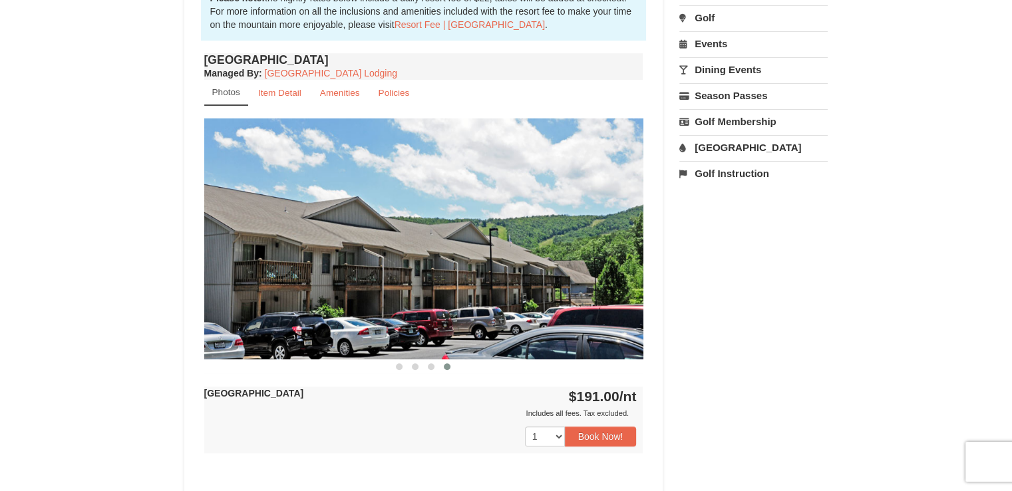 This screenshot has height=491, width=1012. Describe the element at coordinates (232, 73) in the screenshot. I see `span: Managed By` at that location.